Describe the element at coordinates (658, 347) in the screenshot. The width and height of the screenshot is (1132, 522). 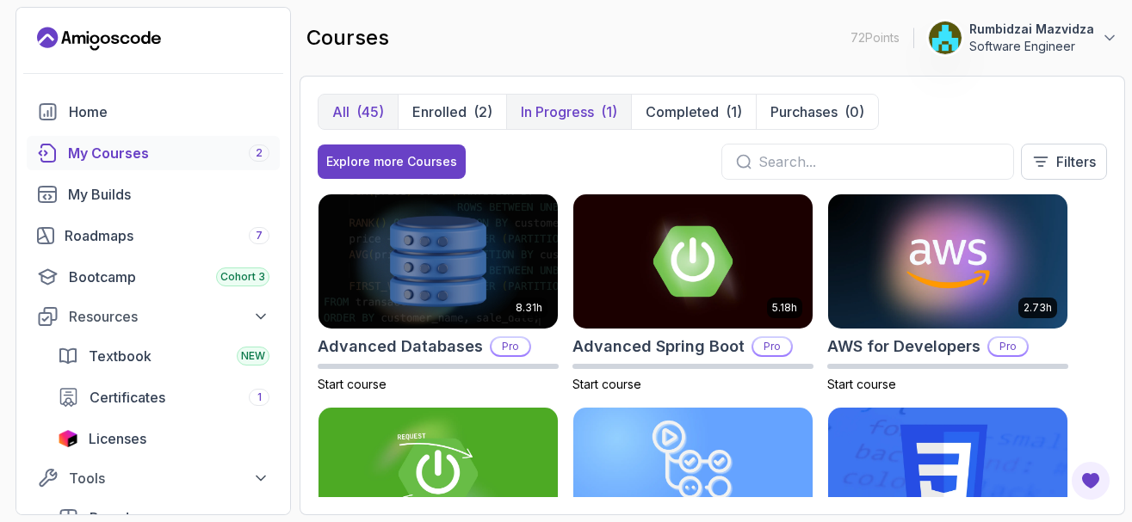
I see `h2: Advanced Spring Boot` at that location.